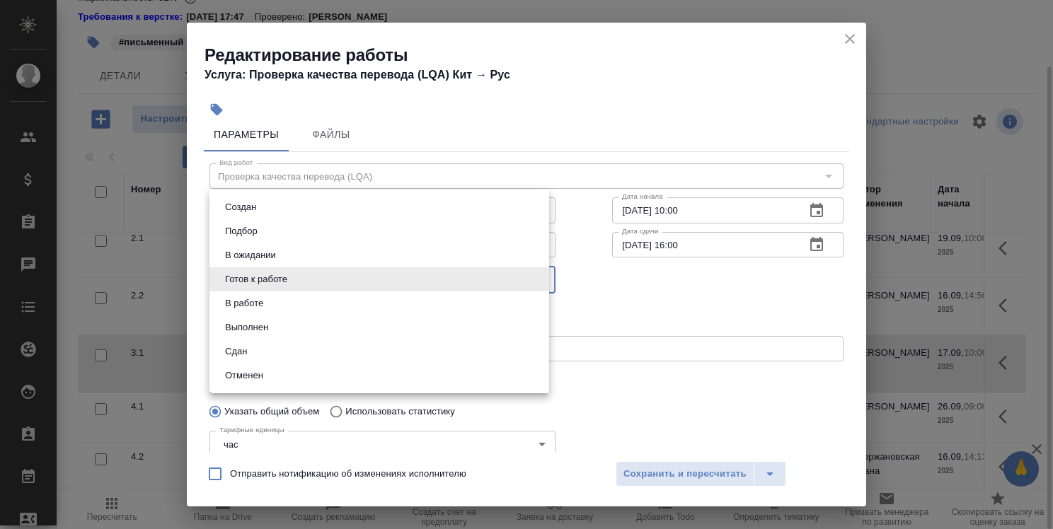 The image size is (1053, 529). What do you see at coordinates (251, 255) in the screenshot?
I see `button: В ожидании` at bounding box center [251, 255].